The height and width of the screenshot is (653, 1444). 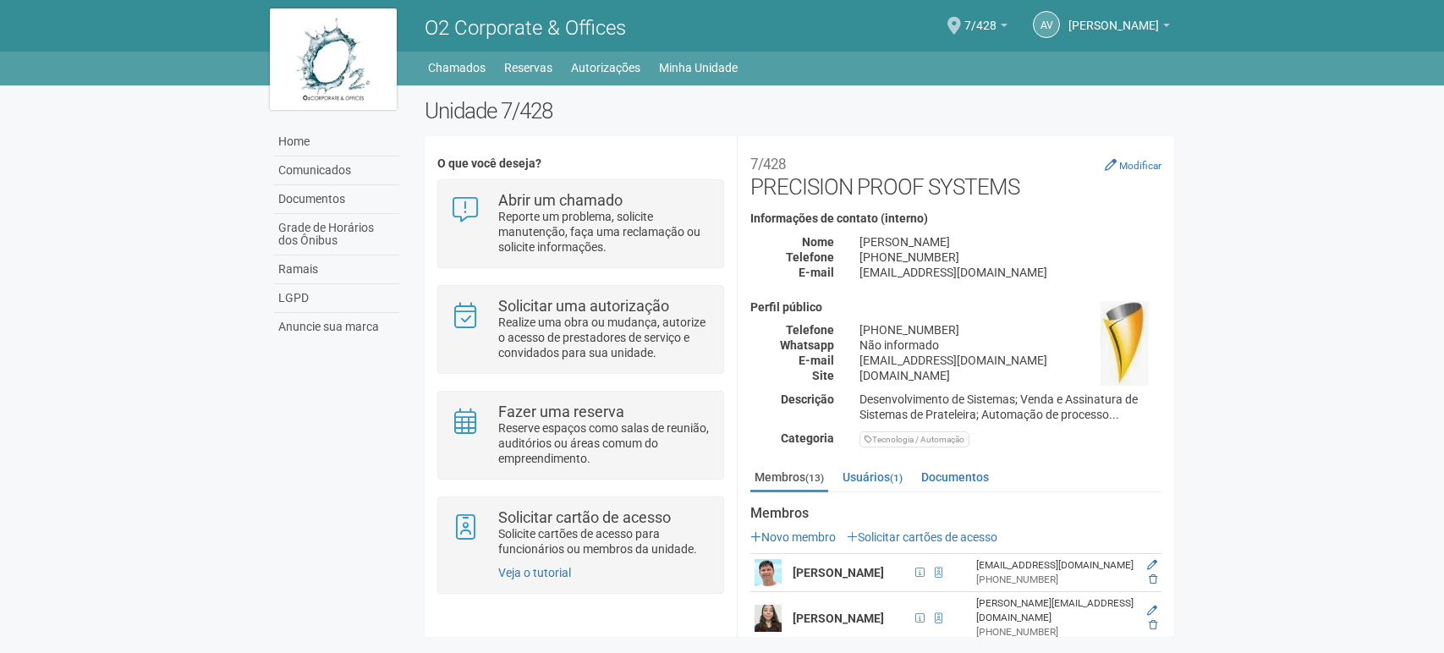 What do you see at coordinates (980, 17) in the screenshot?
I see `span: 7/428` at bounding box center [980, 17].